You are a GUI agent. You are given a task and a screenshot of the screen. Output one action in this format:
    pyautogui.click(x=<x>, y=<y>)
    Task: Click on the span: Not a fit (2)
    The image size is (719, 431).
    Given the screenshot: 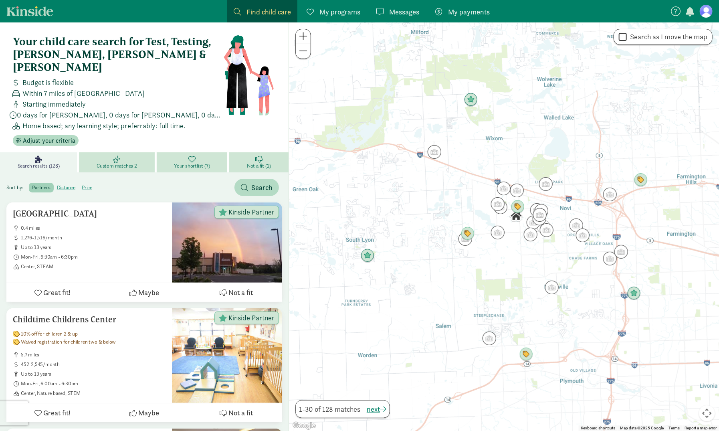 What is the action you would take?
    pyautogui.click(x=259, y=166)
    